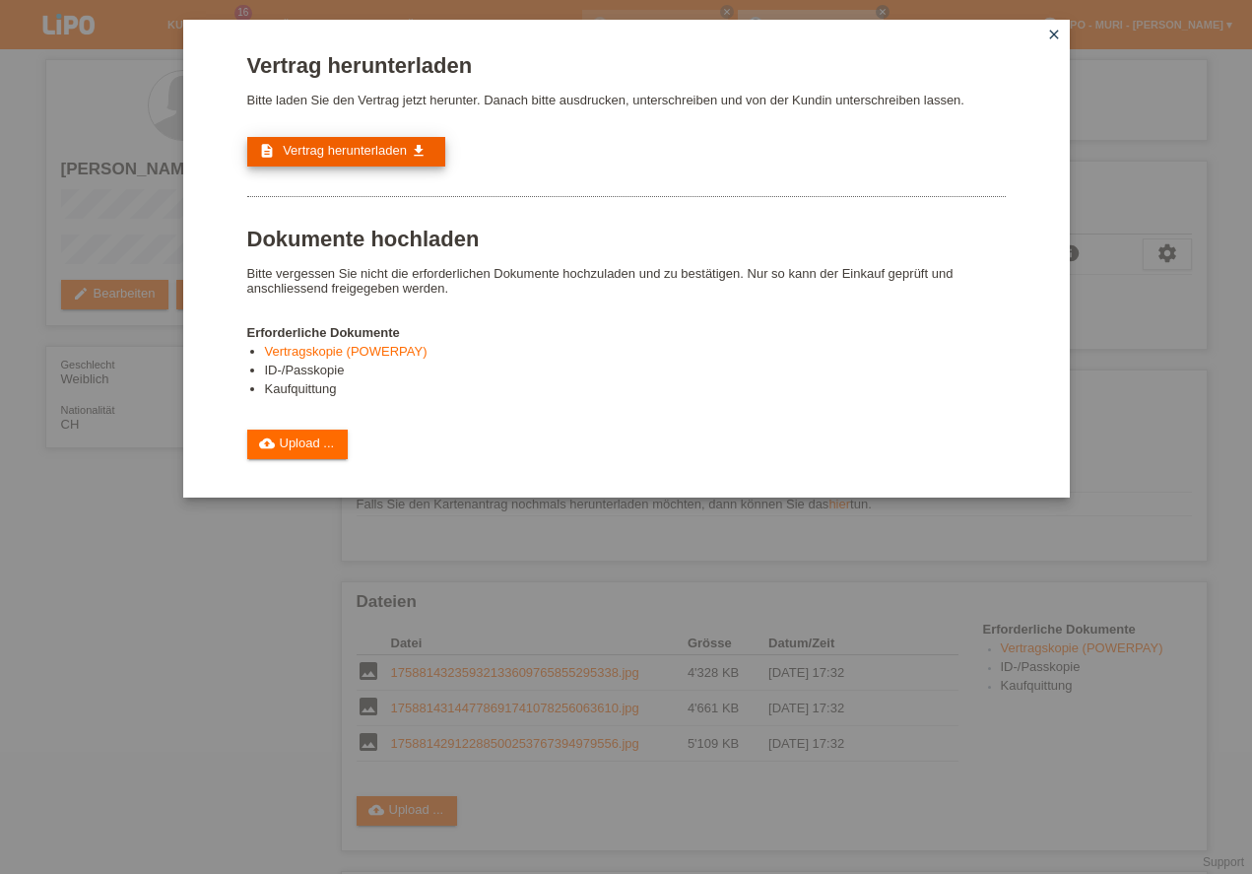 The image size is (1252, 874). I want to click on h4: Erforderliche Dokumente, so click(626, 332).